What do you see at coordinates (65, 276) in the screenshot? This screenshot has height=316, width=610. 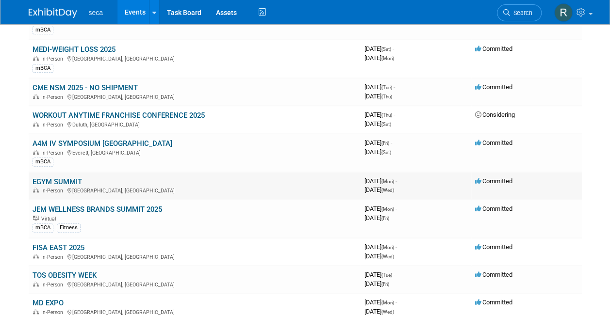 I see `a: TOS OBESITY WEEK` at bounding box center [65, 276].